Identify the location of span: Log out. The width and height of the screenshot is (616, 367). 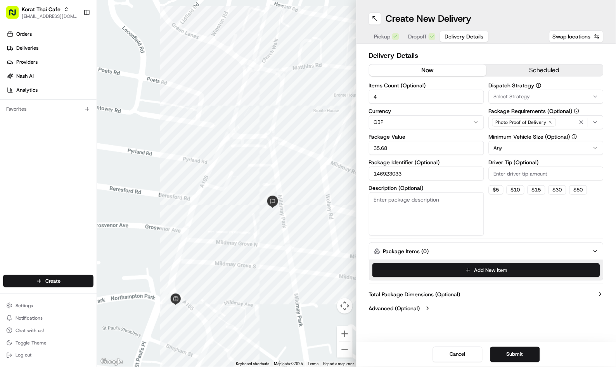
(23, 355).